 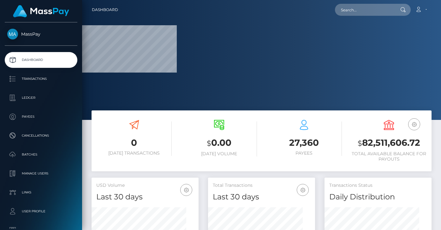 I want to click on a: Ledger, so click(x=41, y=98).